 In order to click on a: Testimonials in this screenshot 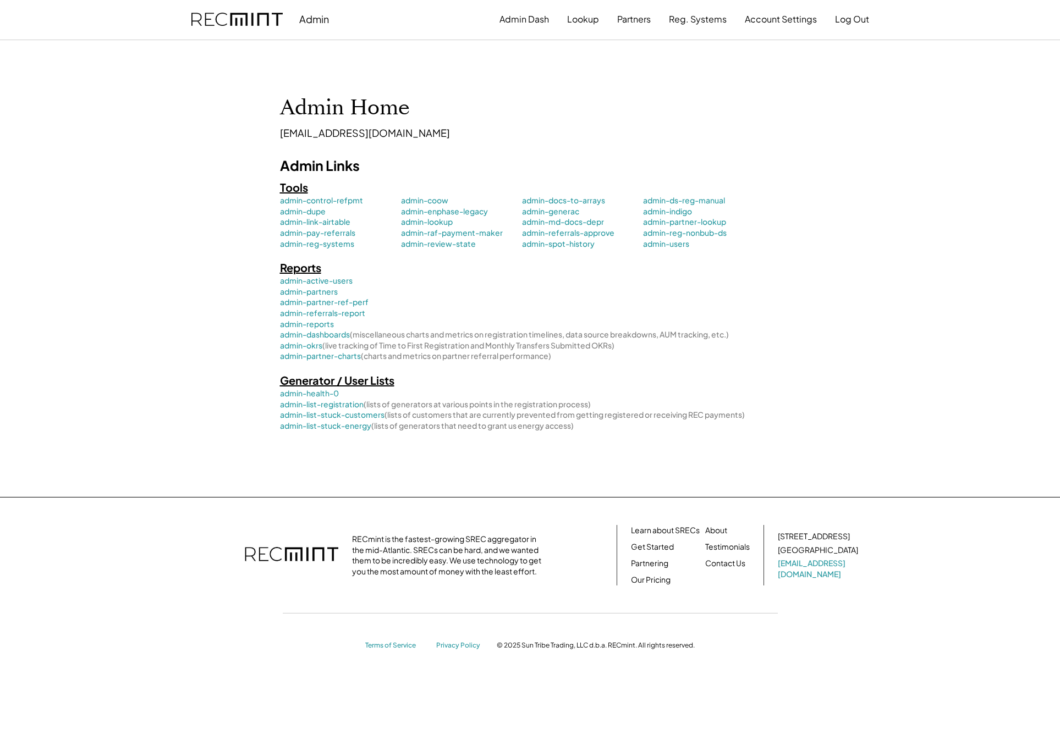, I will do `click(727, 547)`.